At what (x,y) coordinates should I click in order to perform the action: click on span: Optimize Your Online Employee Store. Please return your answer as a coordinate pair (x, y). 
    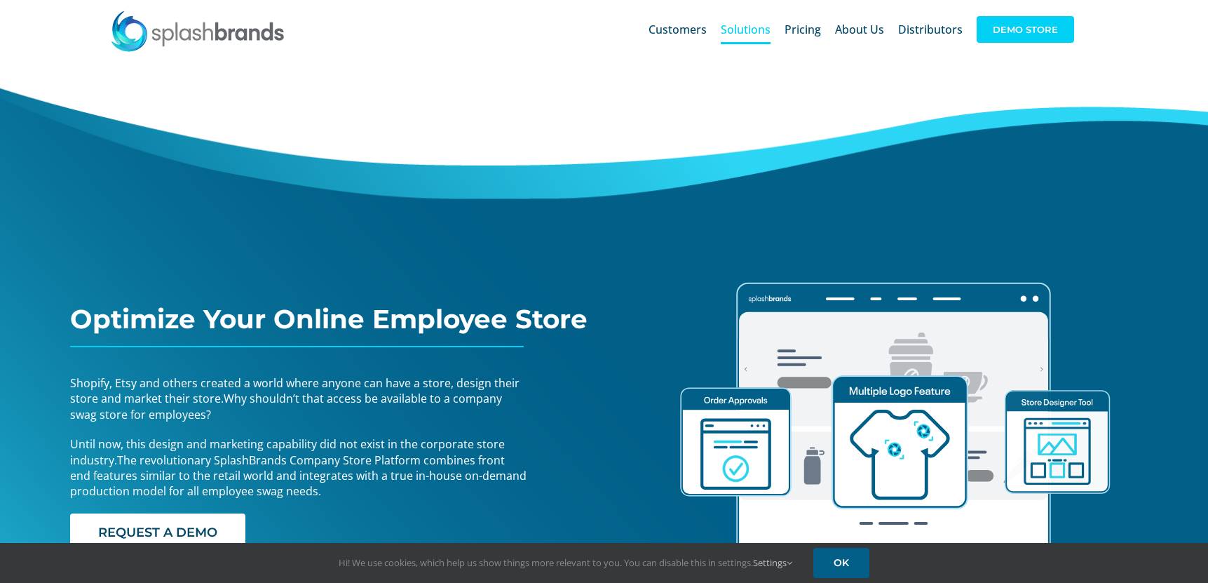
    Looking at the image, I should click on (329, 318).